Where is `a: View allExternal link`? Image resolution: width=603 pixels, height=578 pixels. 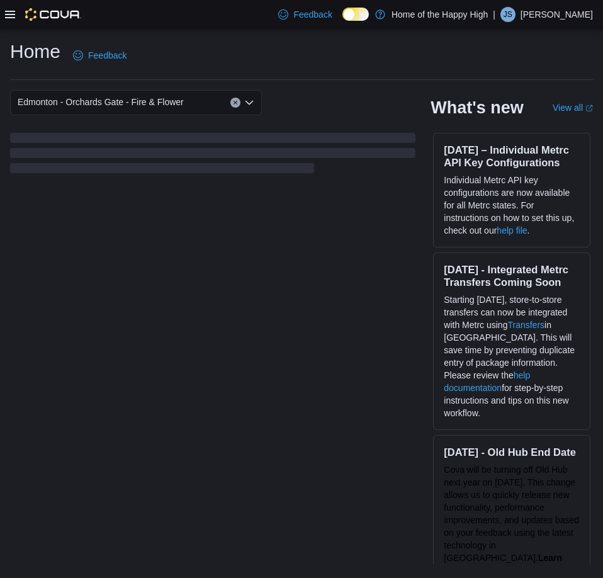
a: View allExternal link is located at coordinates (573, 108).